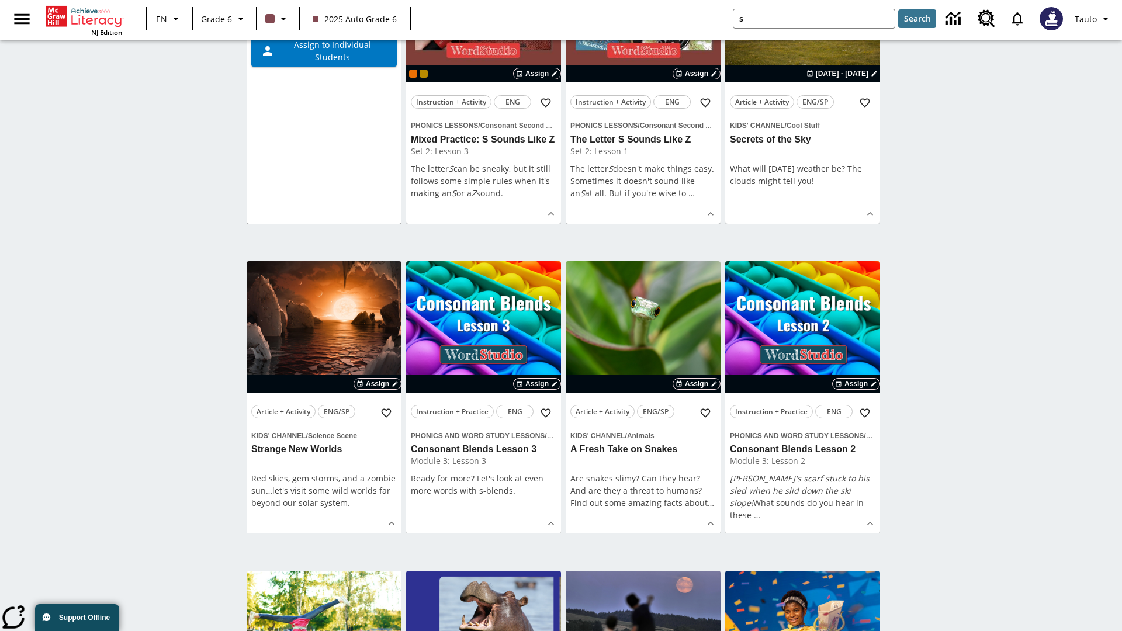 This screenshot has height=631, width=1122. What do you see at coordinates (1051, 19) in the screenshot?
I see `img: Avatar` at bounding box center [1051, 19].